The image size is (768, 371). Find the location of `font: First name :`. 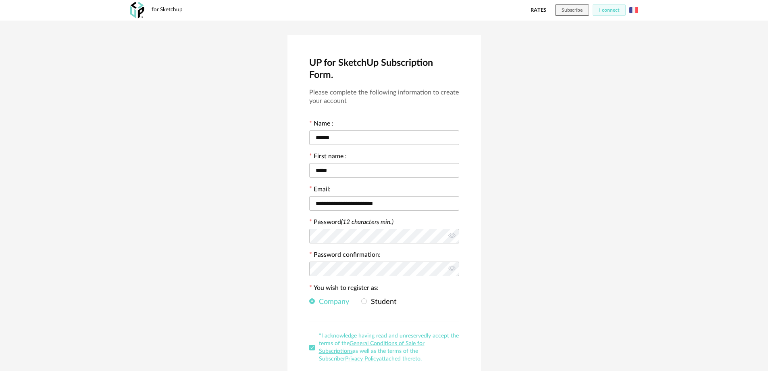

font: First name : is located at coordinates (330, 156).